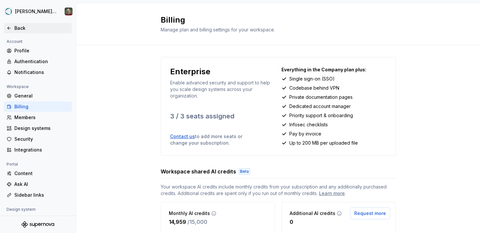 The width and height of the screenshot is (480, 233). Describe the element at coordinates (278, 190) in the screenshot. I see `span: Your workspace AI credits include monthly credits from your subscription and any additionally pur...` at that location.